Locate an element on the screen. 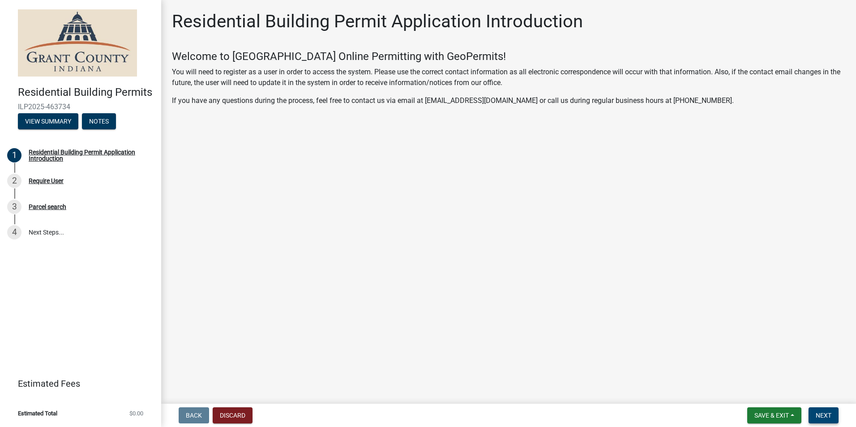  span: Back is located at coordinates (194, 415).